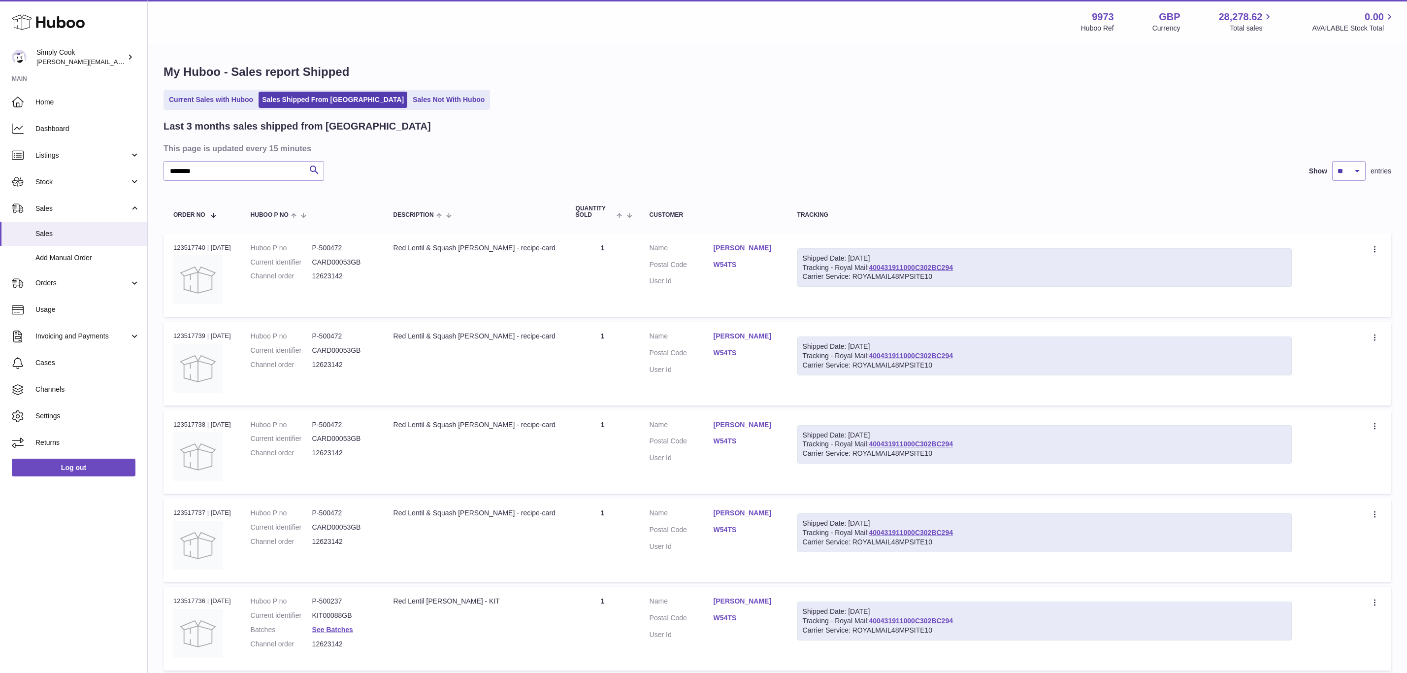 This screenshot has height=673, width=1407. What do you see at coordinates (82, 283) in the screenshot?
I see `span: Orders` at bounding box center [82, 283].